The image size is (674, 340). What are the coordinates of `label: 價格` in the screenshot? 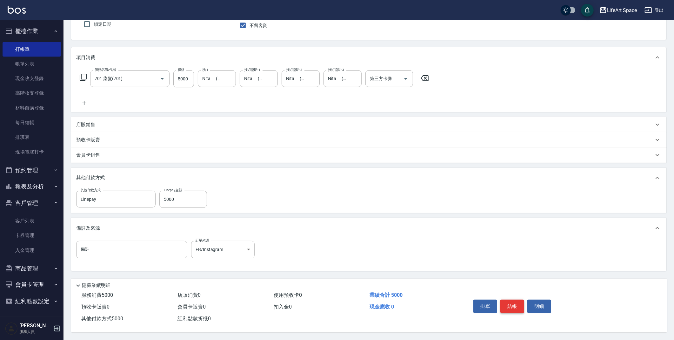 It's located at (181, 70).